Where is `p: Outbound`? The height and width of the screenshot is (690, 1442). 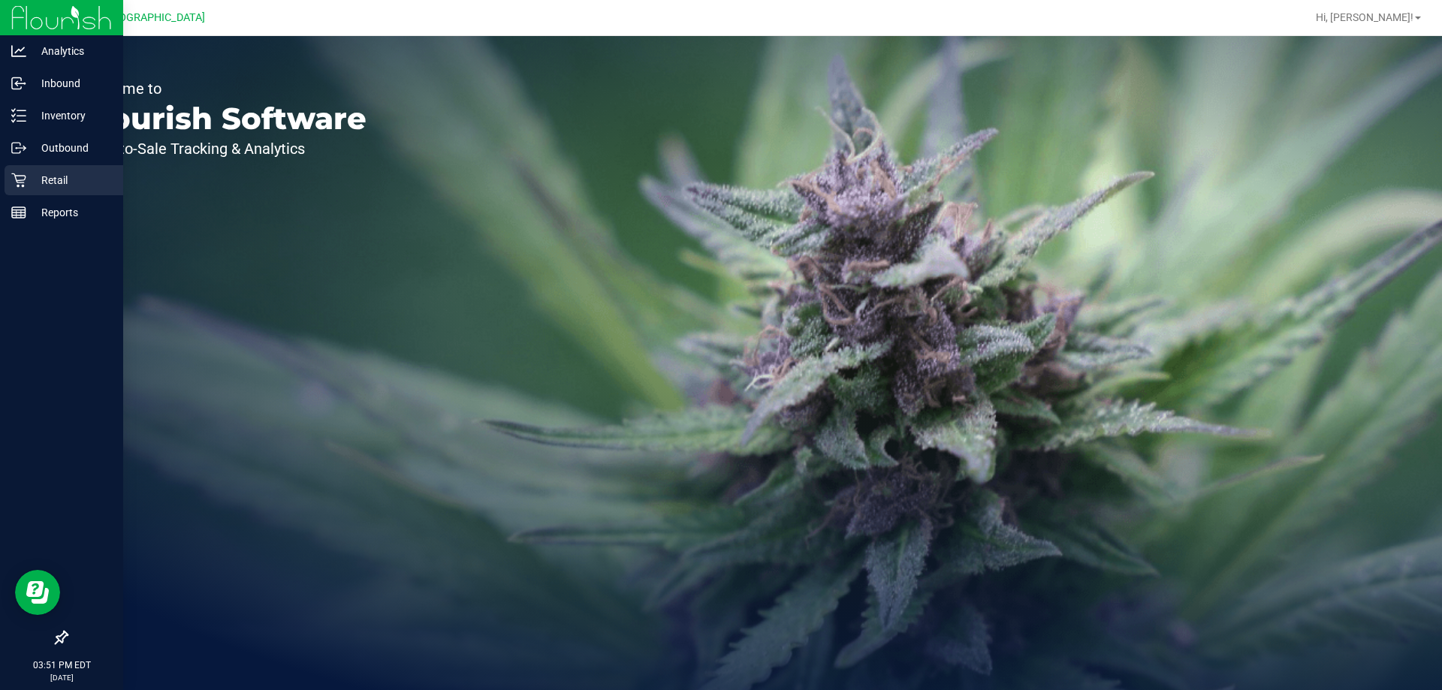
p: Outbound is located at coordinates (71, 148).